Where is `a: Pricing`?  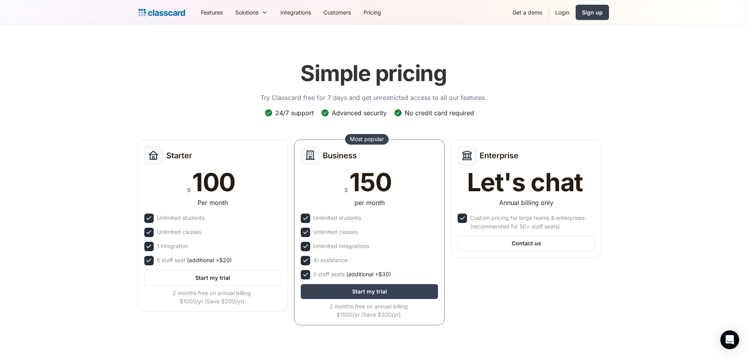 a: Pricing is located at coordinates (372, 12).